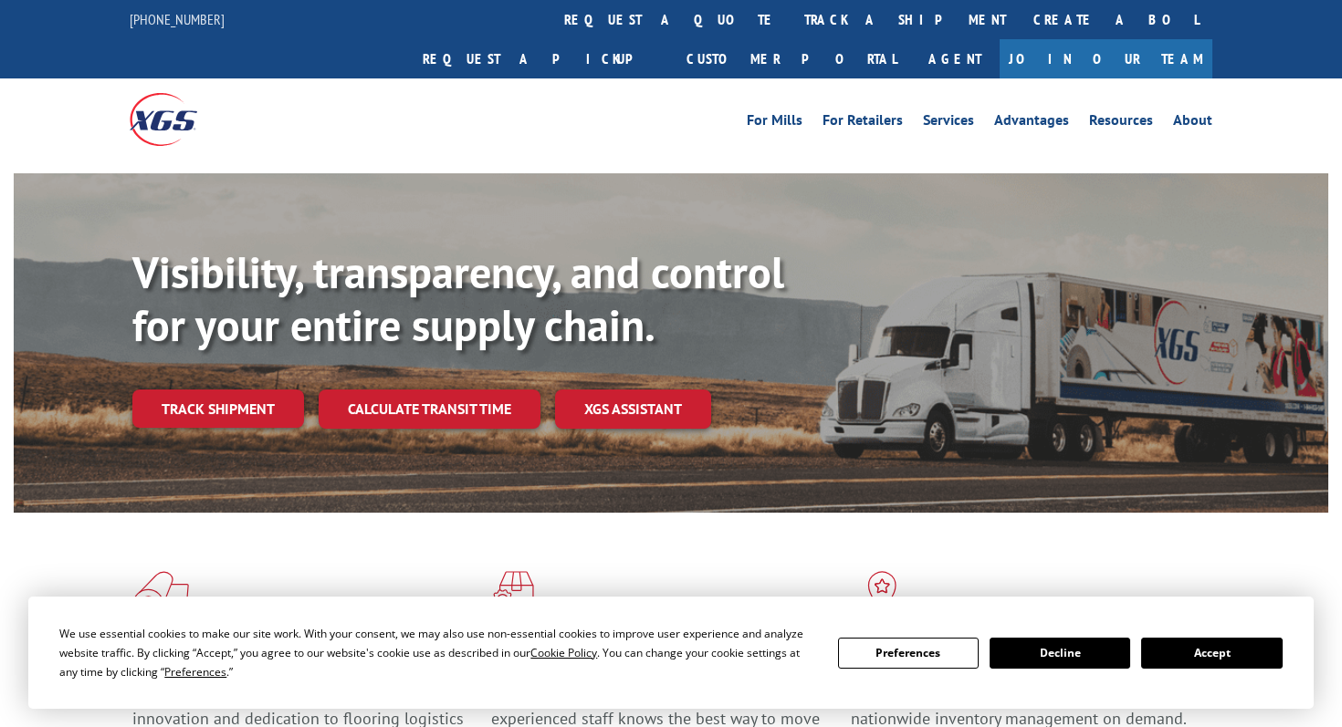  I want to click on a: Customer Portal, so click(791, 58).